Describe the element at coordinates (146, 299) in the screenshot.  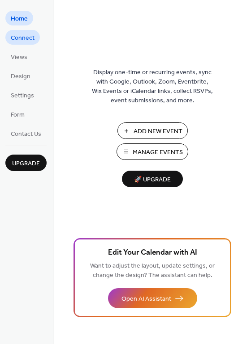
I see `span: Open AI Assistant` at that location.